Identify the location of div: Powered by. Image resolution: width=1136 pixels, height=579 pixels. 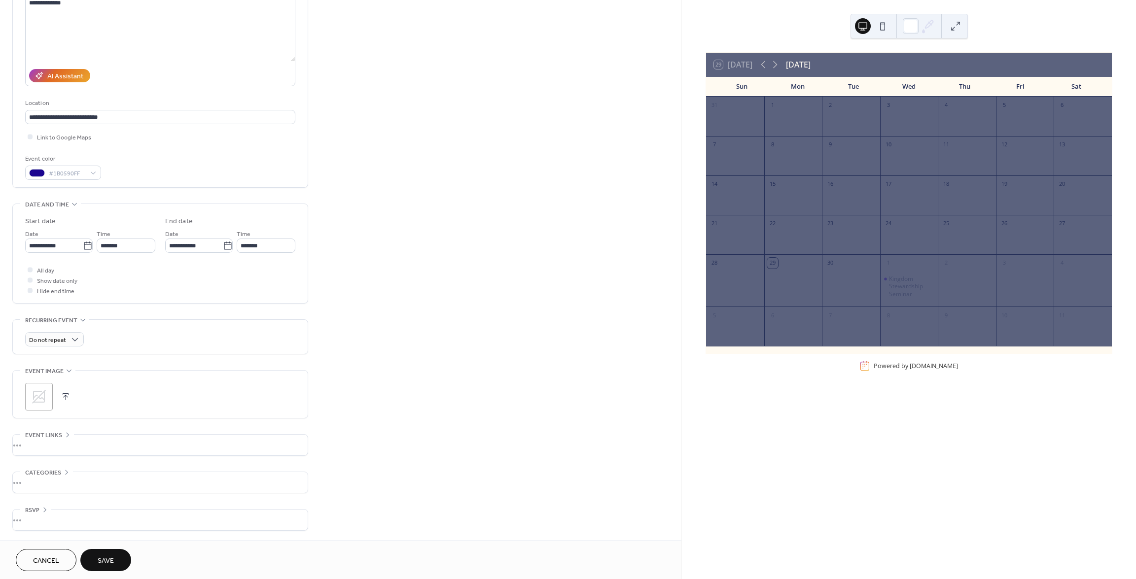
(916, 366).